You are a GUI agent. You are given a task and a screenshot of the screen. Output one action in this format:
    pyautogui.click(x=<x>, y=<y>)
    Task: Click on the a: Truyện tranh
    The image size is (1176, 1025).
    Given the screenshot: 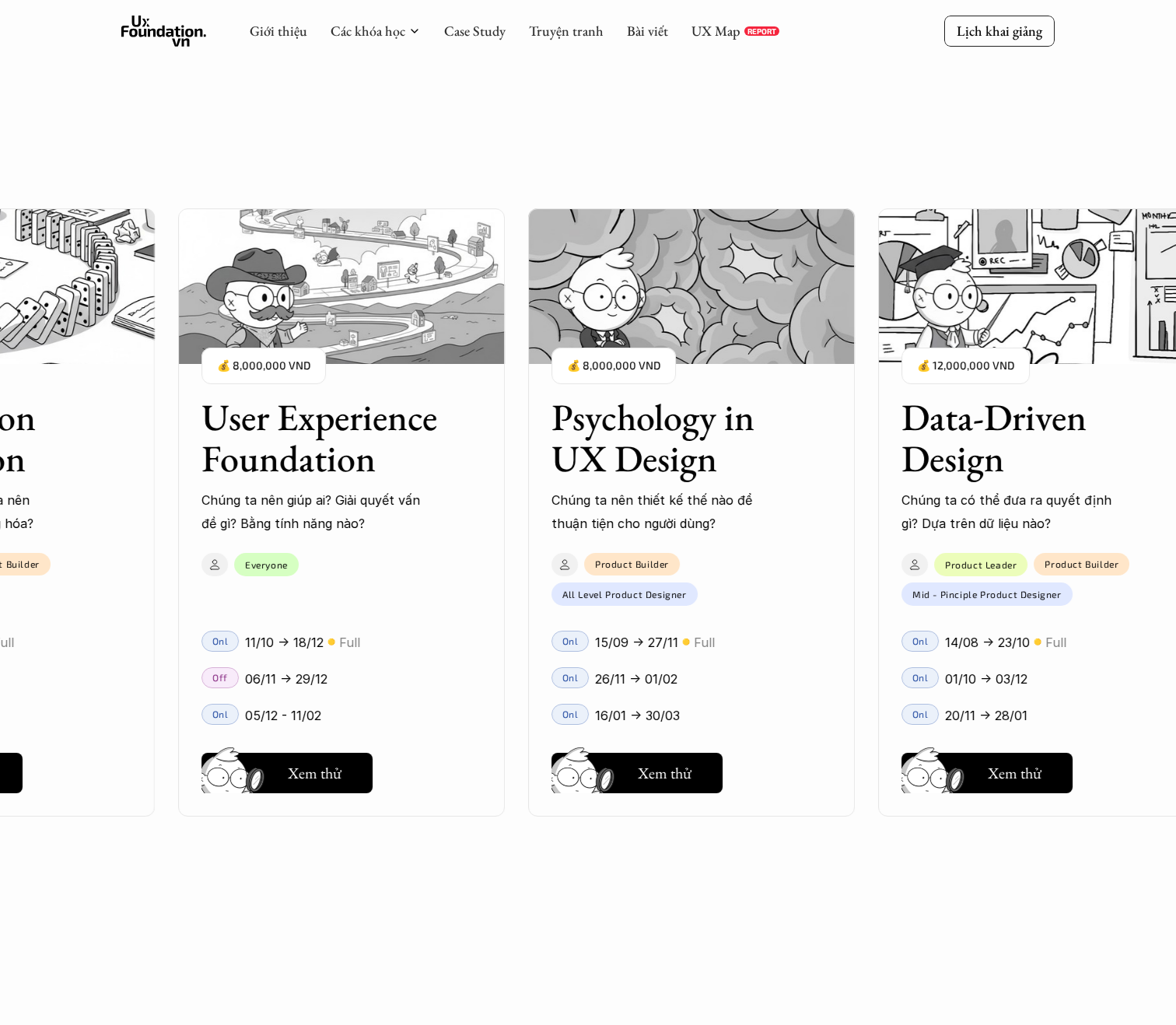 What is the action you would take?
    pyautogui.click(x=566, y=30)
    